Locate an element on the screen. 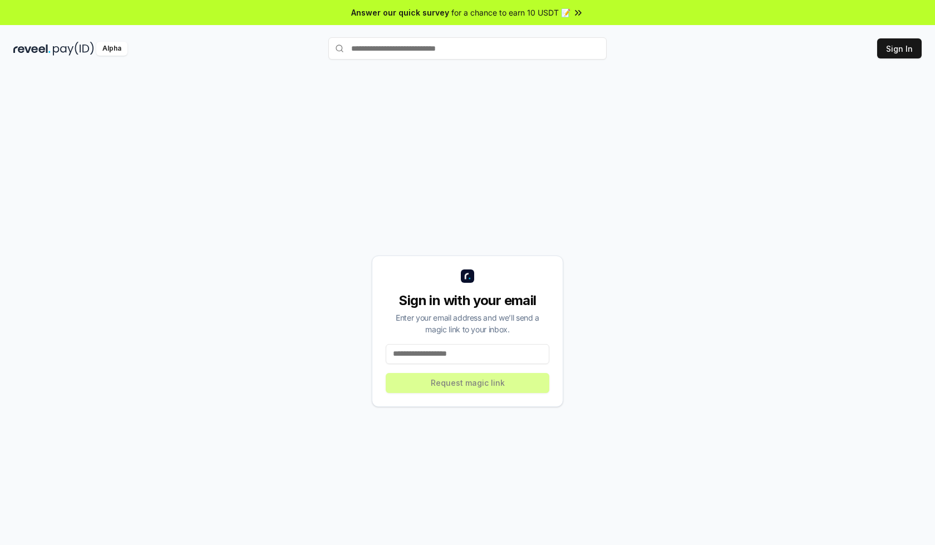  img: reveel_dark is located at coordinates (32, 48).